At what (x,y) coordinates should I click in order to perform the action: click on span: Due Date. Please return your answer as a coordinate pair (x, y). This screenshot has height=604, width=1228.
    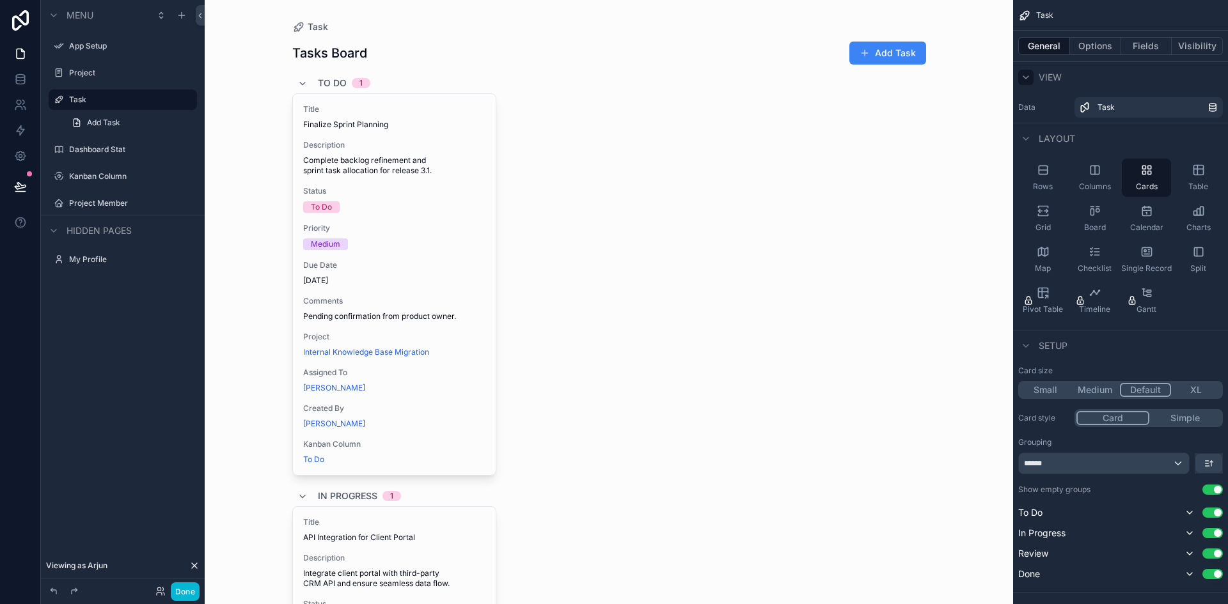
    Looking at the image, I should click on (395, 265).